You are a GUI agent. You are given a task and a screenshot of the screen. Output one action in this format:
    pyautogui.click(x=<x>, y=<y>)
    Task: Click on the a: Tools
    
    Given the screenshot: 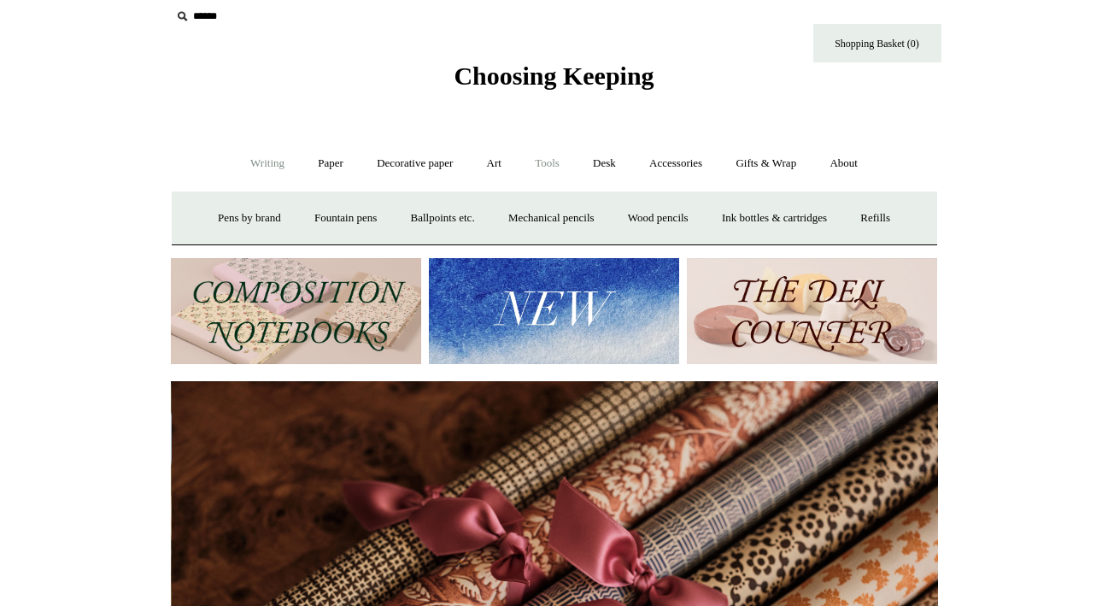 What is the action you would take?
    pyautogui.click(x=547, y=163)
    